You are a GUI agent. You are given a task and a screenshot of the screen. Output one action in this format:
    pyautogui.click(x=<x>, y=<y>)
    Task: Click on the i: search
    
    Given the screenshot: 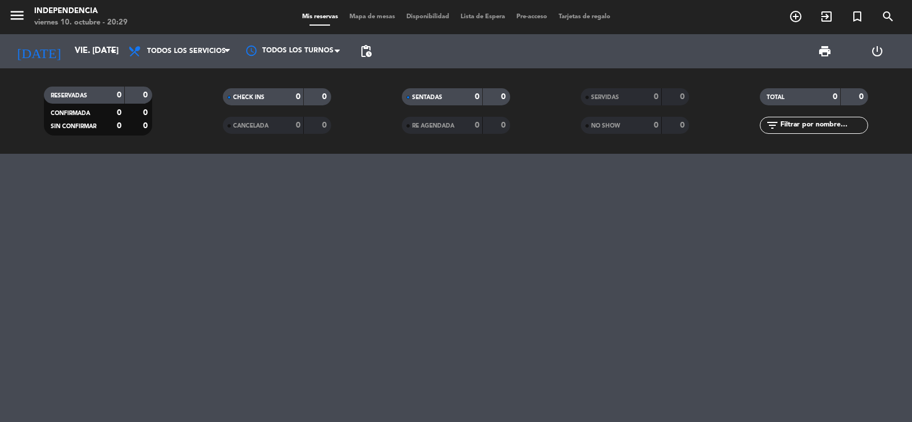 What is the action you would take?
    pyautogui.click(x=888, y=17)
    